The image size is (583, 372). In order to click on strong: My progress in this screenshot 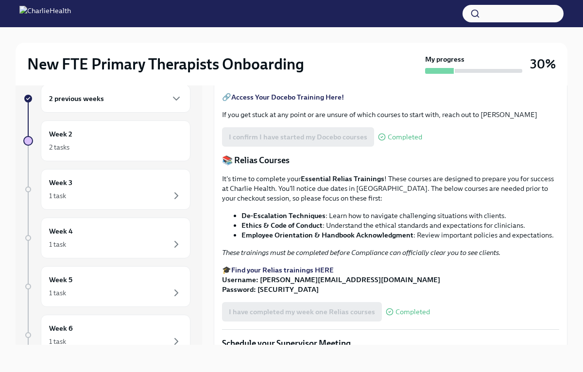, I will do `click(445, 59)`.